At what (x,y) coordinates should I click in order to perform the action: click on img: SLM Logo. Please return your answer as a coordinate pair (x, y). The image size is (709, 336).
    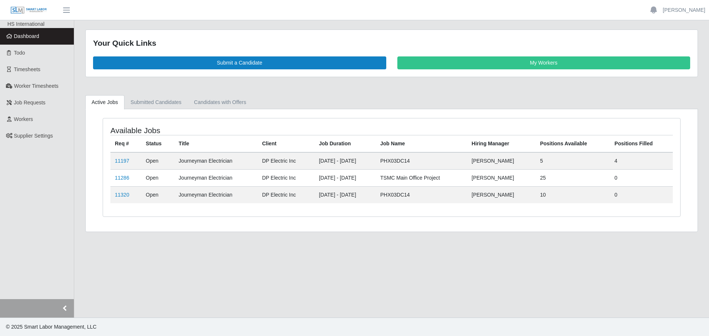
    Looking at the image, I should click on (29, 10).